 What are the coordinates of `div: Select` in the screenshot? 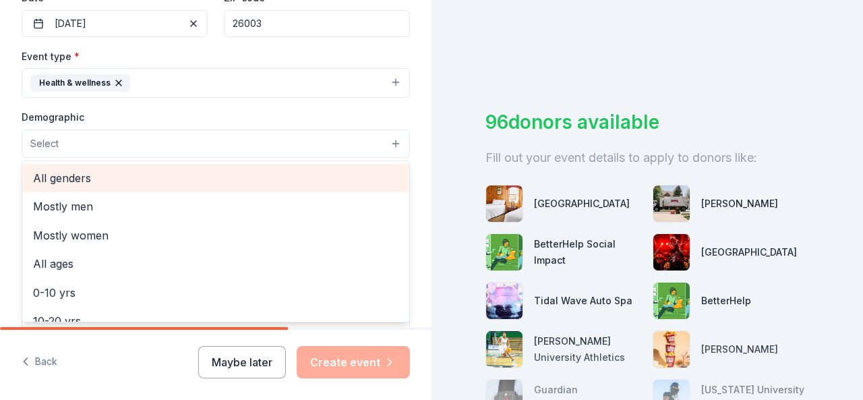 It's located at (216, 241).